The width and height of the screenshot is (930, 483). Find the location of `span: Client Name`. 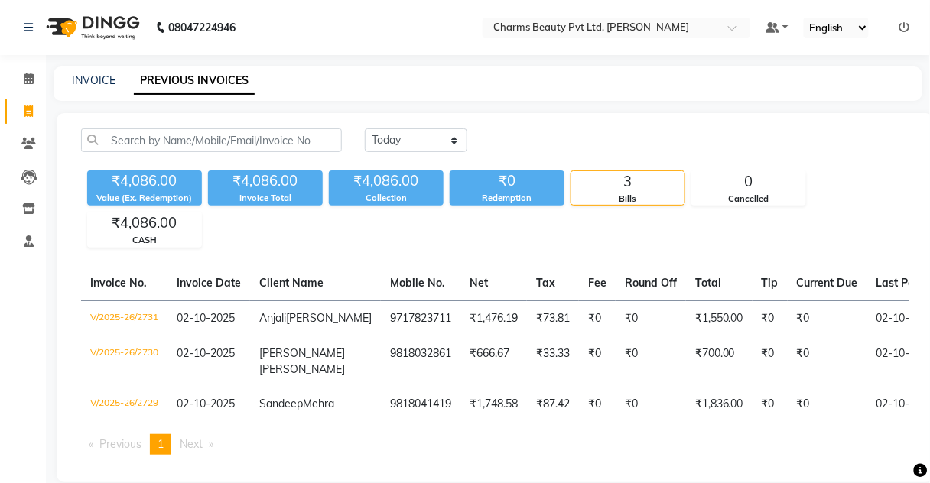

span: Client Name is located at coordinates (291, 283).